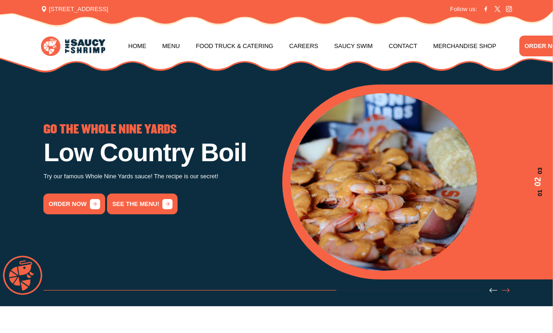 Image resolution: width=553 pixels, height=333 pixels. Describe the element at coordinates (171, 46) in the screenshot. I see `a: Menu` at that location.